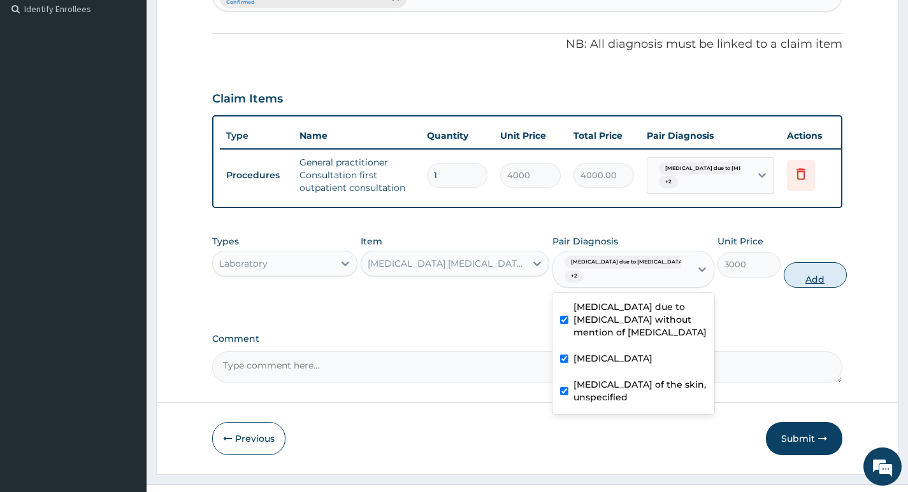 The width and height of the screenshot is (908, 492). What do you see at coordinates (38, 80) in the screenshot?
I see `img: d_794563401_company_1708531726252_794563401` at bounding box center [38, 80].